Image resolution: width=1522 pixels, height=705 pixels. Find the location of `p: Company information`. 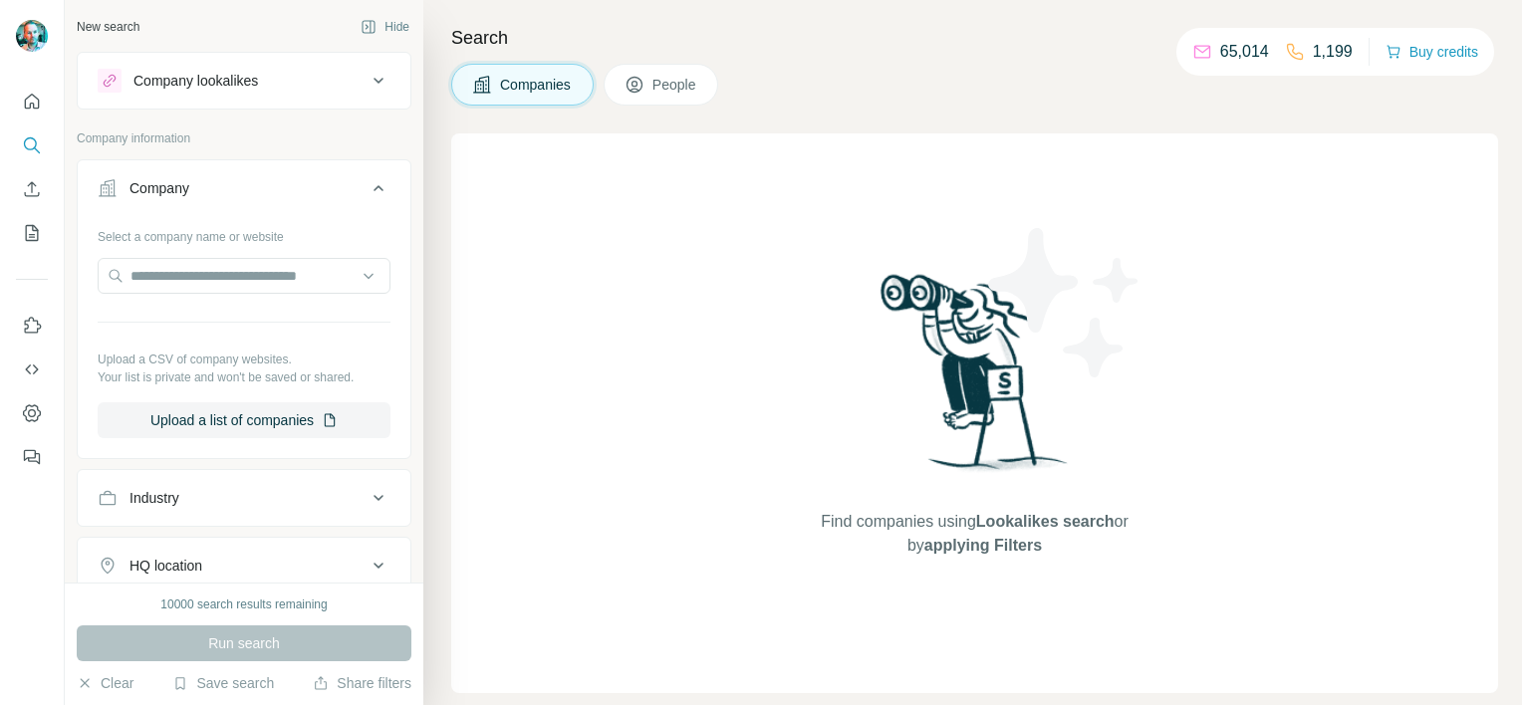

p: Company information is located at coordinates (244, 138).